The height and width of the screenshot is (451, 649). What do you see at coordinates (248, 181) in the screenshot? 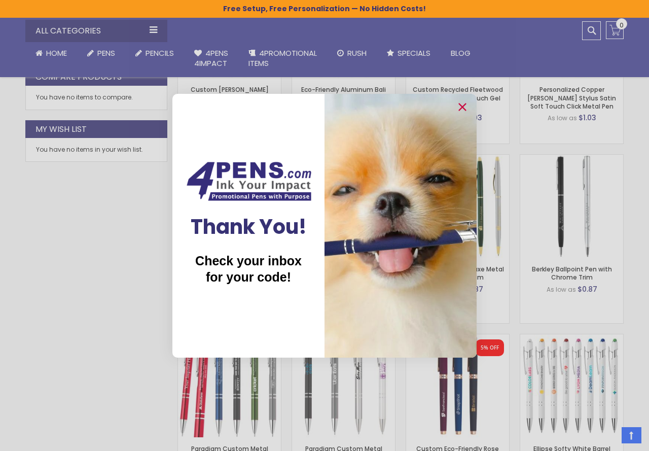
I see `img: Couch` at bounding box center [248, 181].